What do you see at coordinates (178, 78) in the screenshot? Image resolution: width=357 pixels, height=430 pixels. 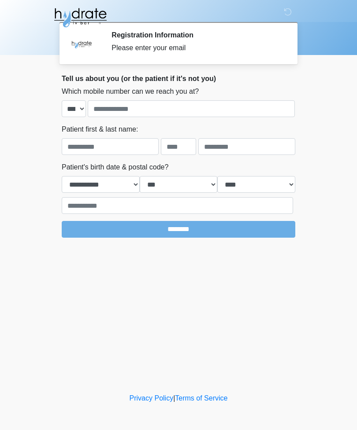 I see `h2: Tell us about you (or the patient if it's not you)` at bounding box center [178, 78].